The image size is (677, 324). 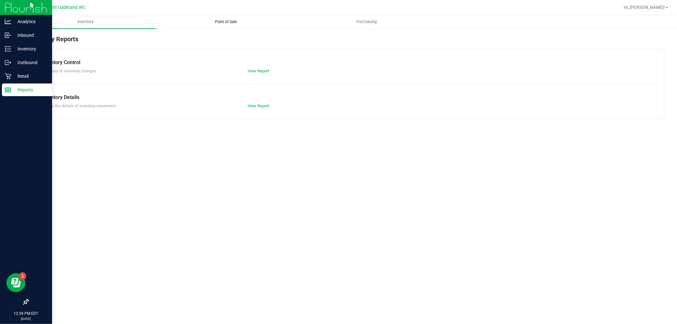 What do you see at coordinates (26, 314) in the screenshot?
I see `p: 12:59 PM EDT` at bounding box center [26, 314].